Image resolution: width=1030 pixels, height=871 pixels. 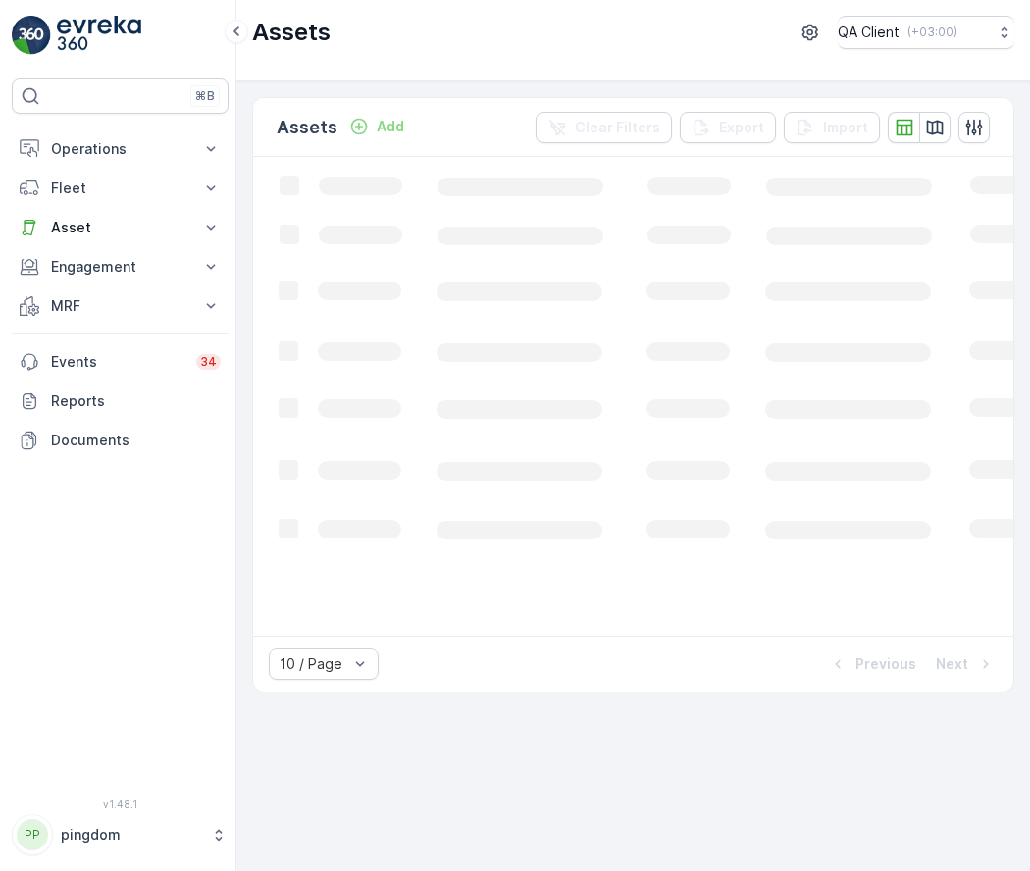 What do you see at coordinates (742, 128) in the screenshot?
I see `p: Export` at bounding box center [742, 128].